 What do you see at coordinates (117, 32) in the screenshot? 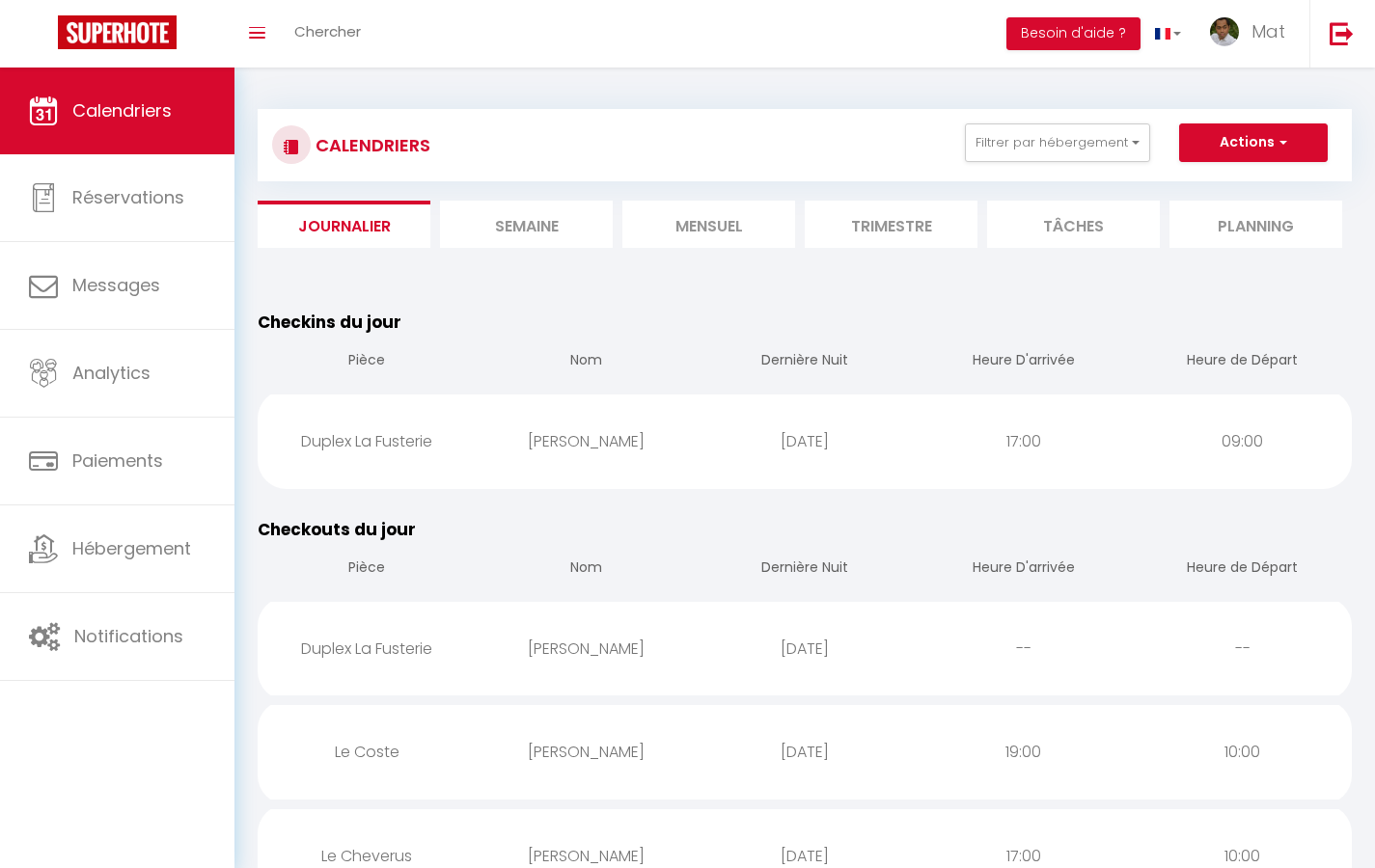
I see `img: Super Booking` at bounding box center [117, 32].